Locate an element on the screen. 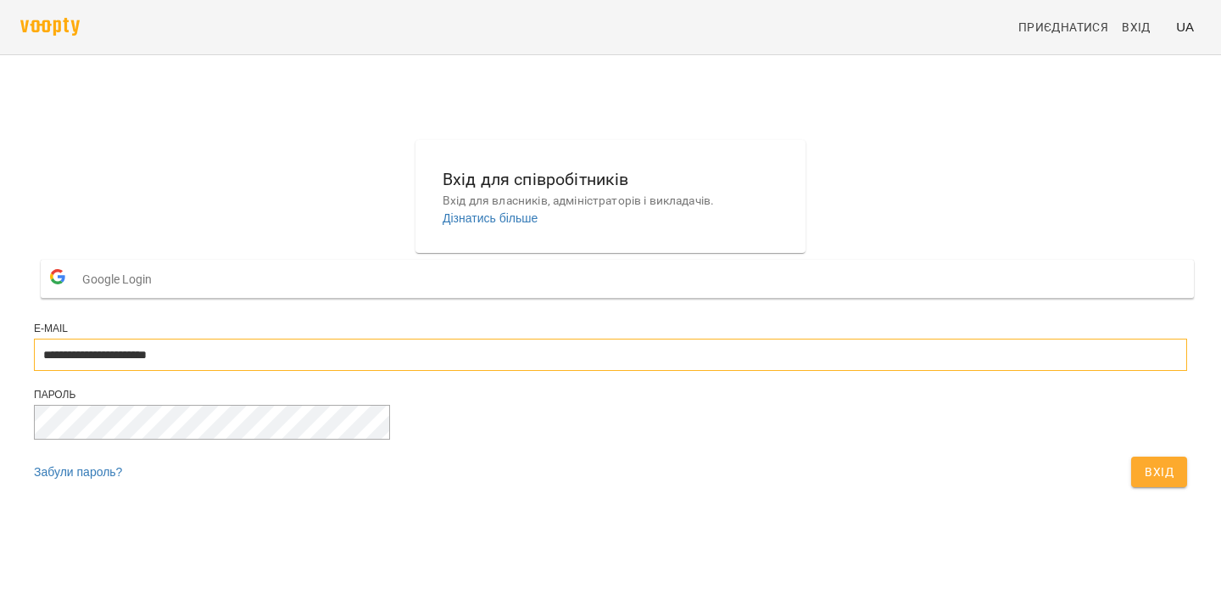 The image size is (1221, 595). button: UA is located at coordinates (1185, 26).